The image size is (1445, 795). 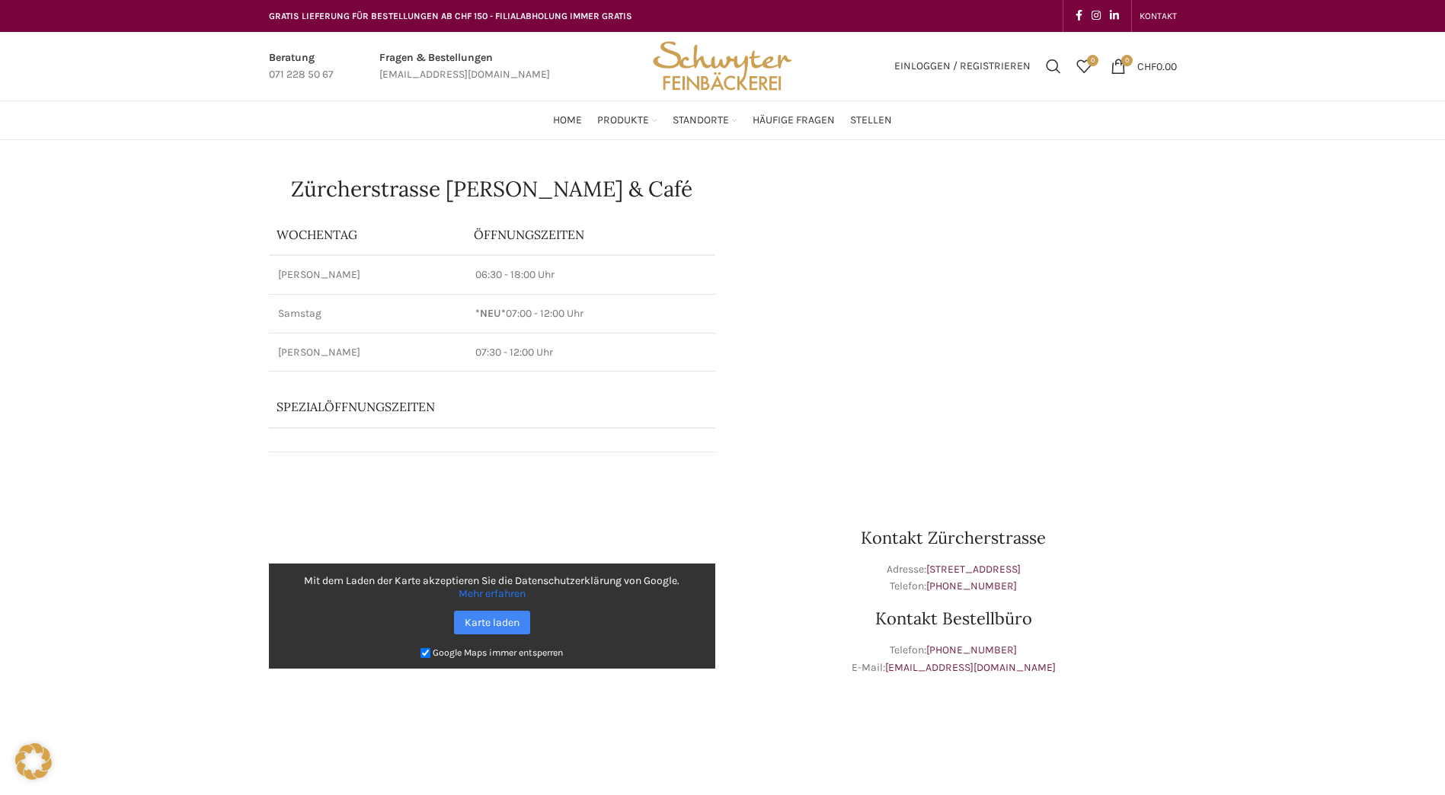 I want to click on span: Produkte, so click(x=623, y=120).